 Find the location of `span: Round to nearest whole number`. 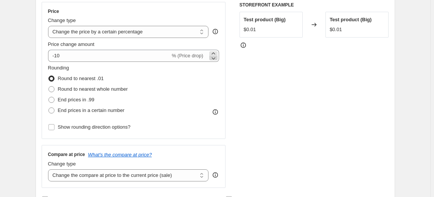

span: Round to nearest whole number is located at coordinates (93, 89).